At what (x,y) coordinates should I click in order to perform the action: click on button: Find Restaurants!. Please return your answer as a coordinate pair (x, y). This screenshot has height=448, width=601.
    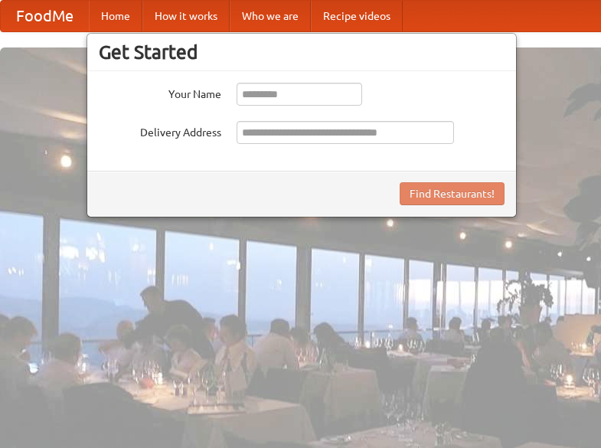
    Looking at the image, I should click on (452, 194).